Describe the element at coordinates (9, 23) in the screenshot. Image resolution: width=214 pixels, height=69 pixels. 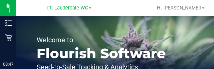
I see `inline-svg: Inventory` at that location.